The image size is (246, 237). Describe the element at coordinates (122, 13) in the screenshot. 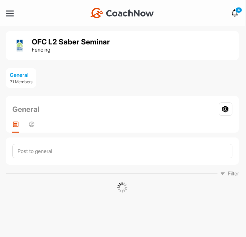

I see `img: CoachNow` at that location.